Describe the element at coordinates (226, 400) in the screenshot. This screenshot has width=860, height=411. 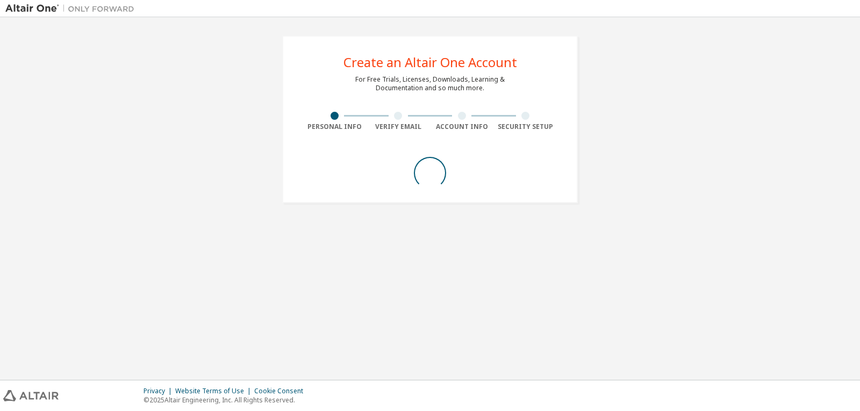
I see `p: © 2025 Altair Engineering, Inc. All Rights Reserved.` at that location.